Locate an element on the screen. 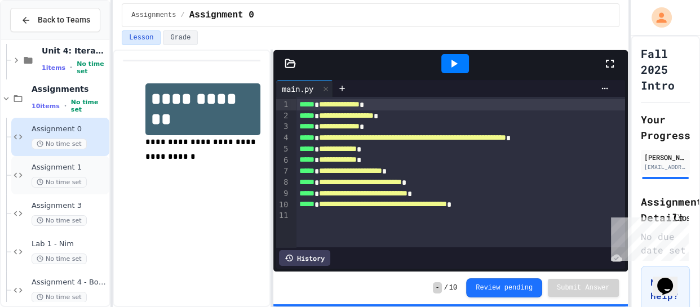  div: Chat with us now!Close is located at coordinates (41, 38).